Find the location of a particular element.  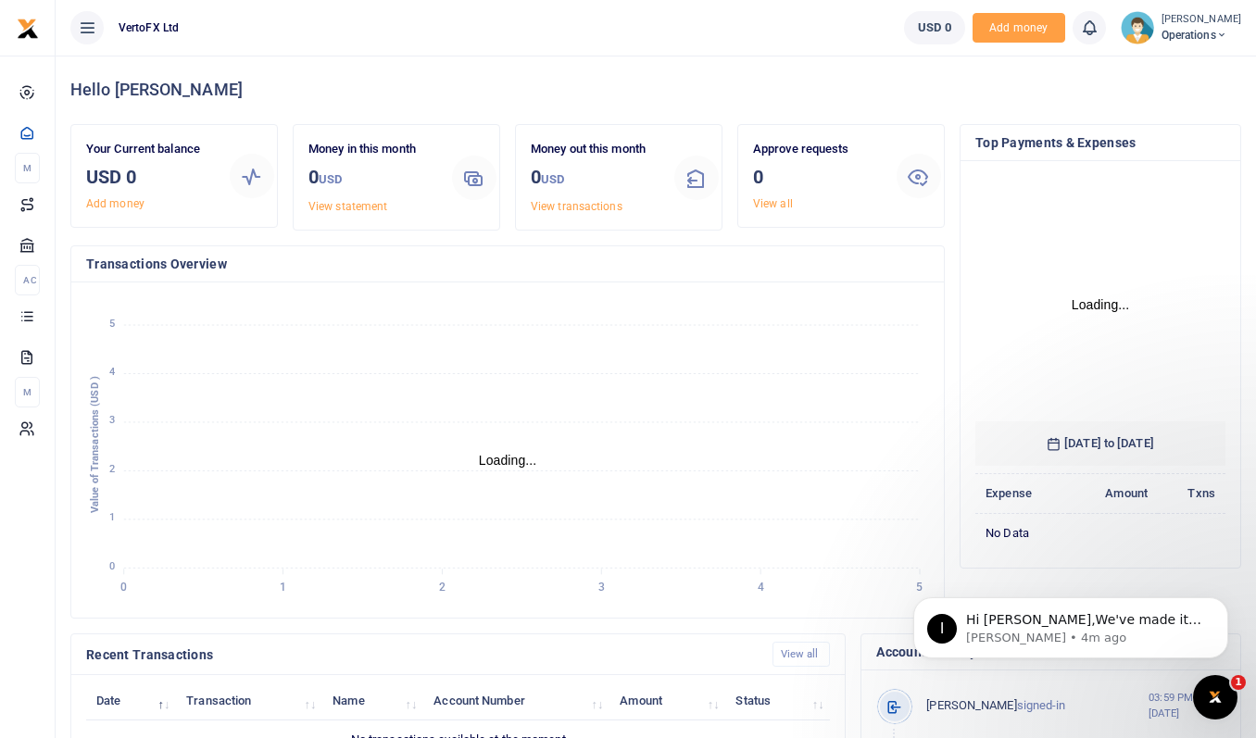

p: Your Current balance is located at coordinates (150, 149).